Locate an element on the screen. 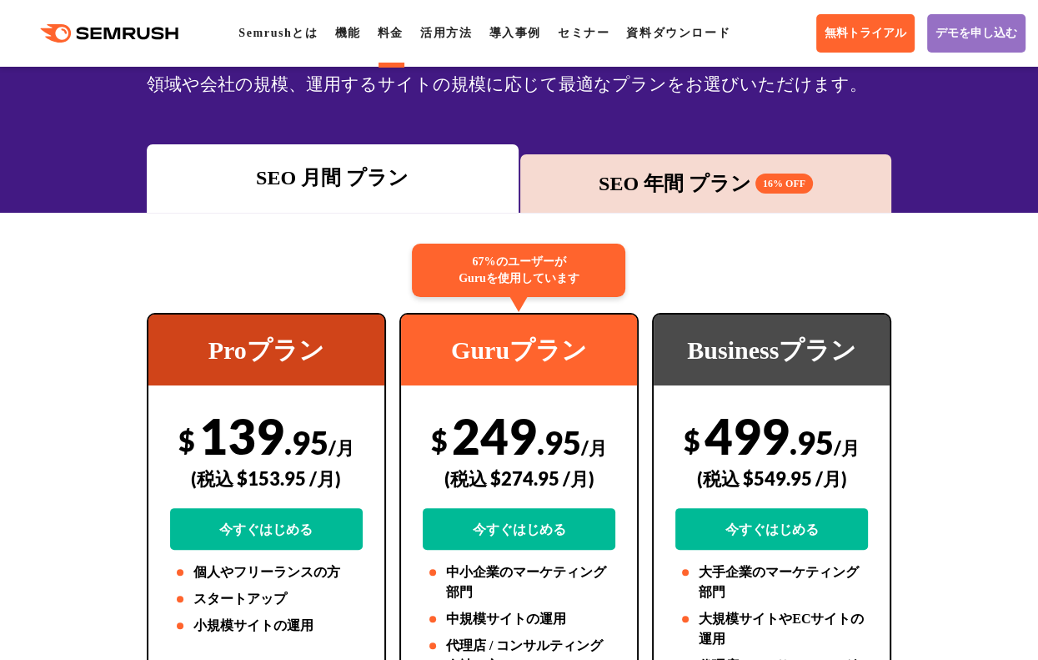 The height and width of the screenshot is (660, 1038). div: Businessプラン is located at coordinates (771, 349).